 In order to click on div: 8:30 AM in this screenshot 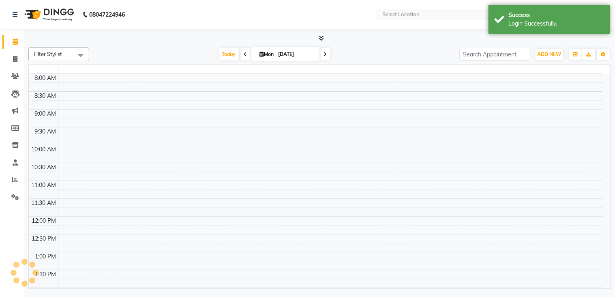, I will do `click(45, 96)`.